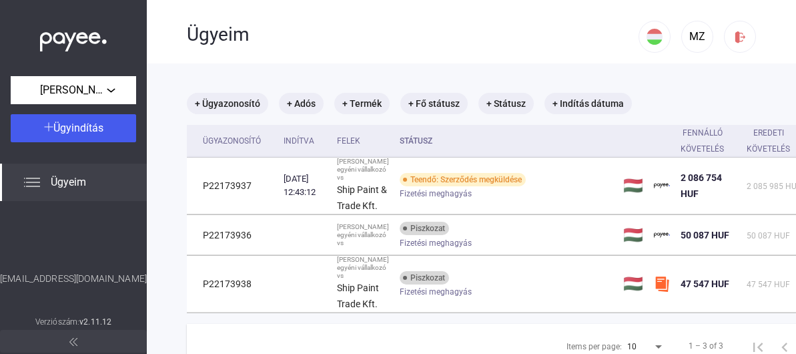  Describe the element at coordinates (232, 185) in the screenshot. I see `td: P22173937` at that location.